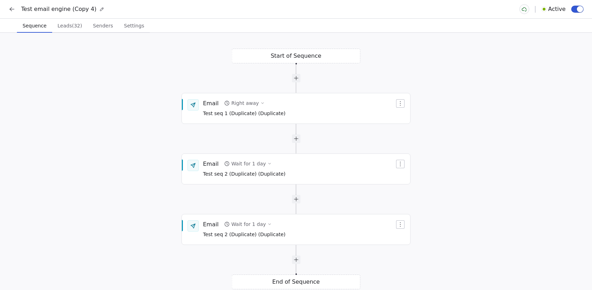 The height and width of the screenshot is (290, 592). Describe the element at coordinates (245, 103) in the screenshot. I see `div: Right away` at that location.